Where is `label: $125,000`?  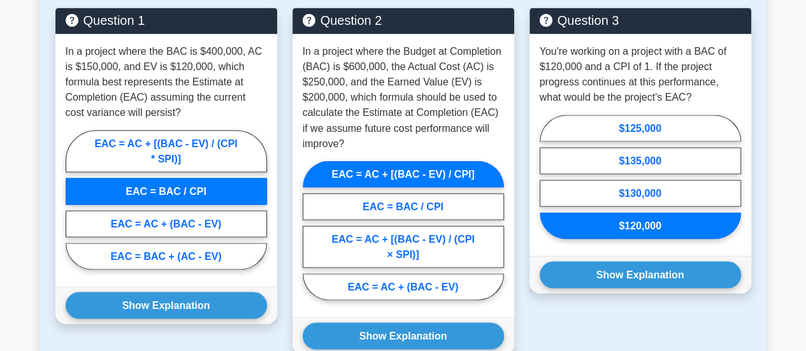
label: $125,000 is located at coordinates (640, 128).